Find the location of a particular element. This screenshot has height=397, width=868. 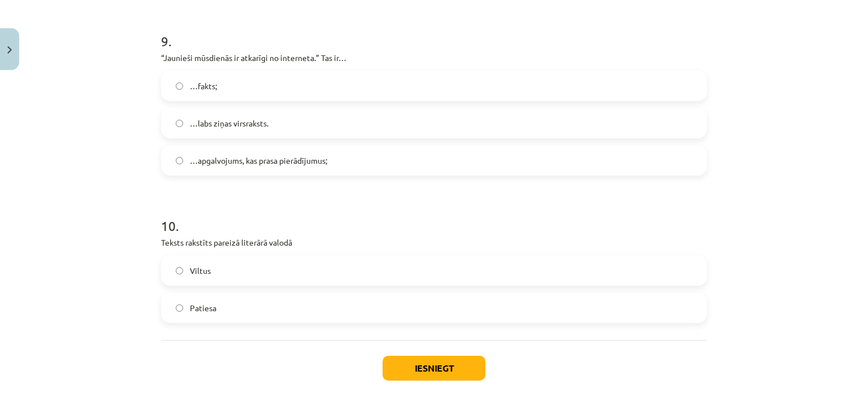

p: “Jaunieši mūsdienās ir atkarīgi no interneta.” Tas ir… is located at coordinates (434, 58).